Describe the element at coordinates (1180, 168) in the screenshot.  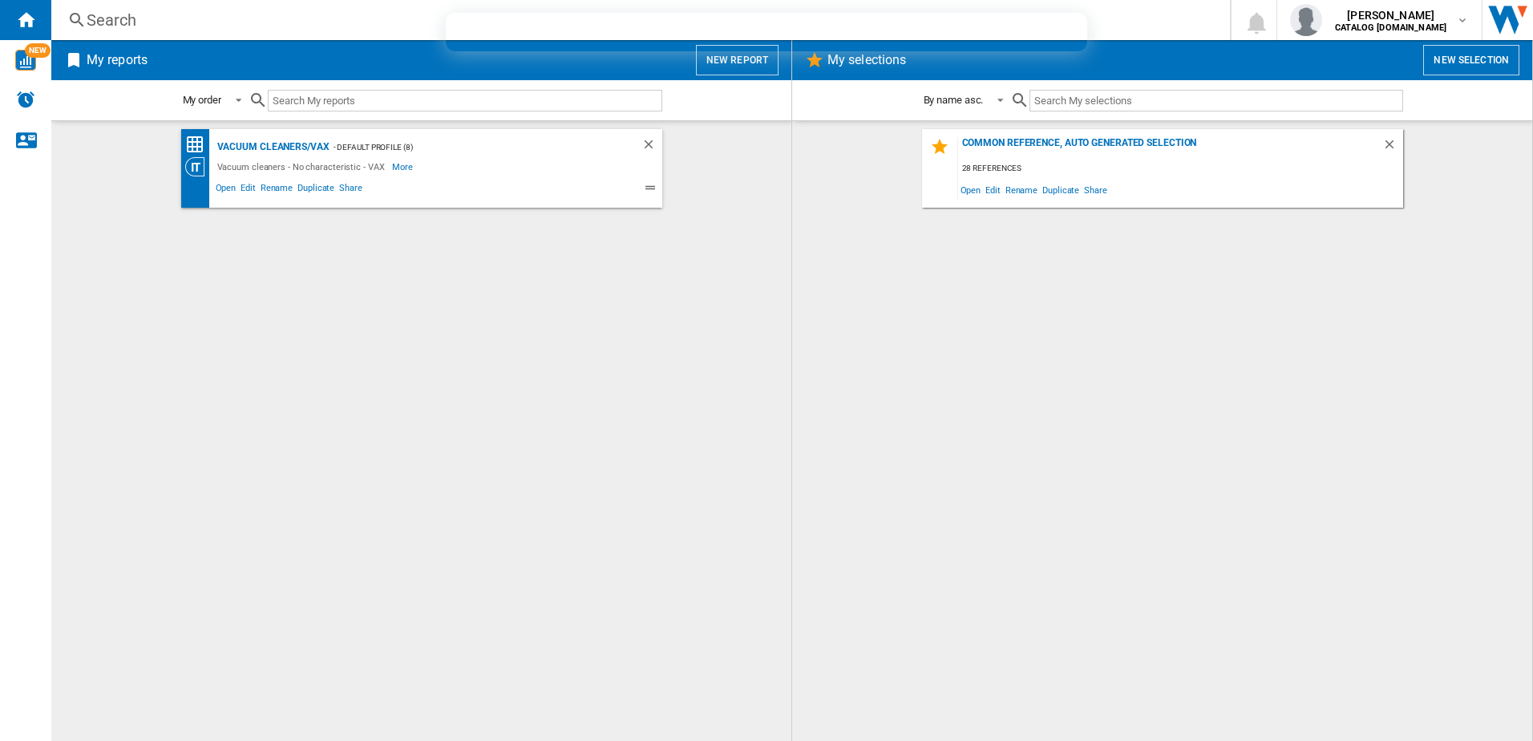
I see `div: 28 references` at that location.